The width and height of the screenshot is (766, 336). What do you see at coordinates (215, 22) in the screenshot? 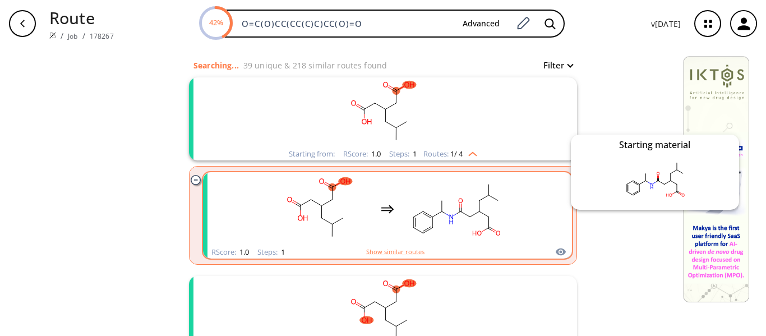
I see `text: 42%` at bounding box center [215, 22].